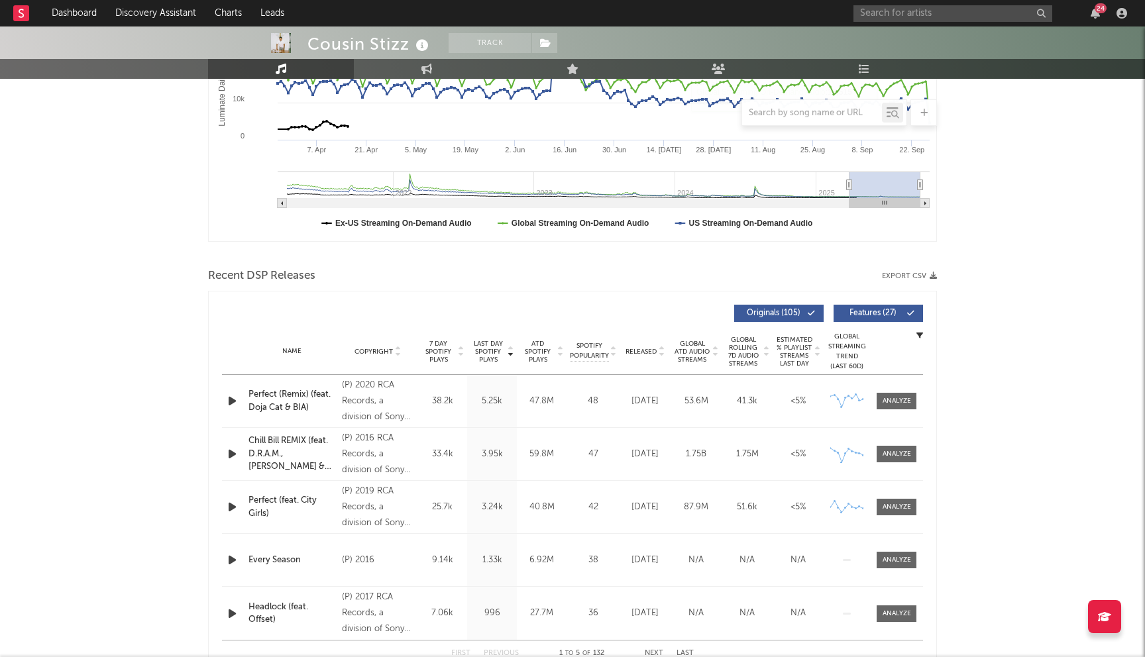 The height and width of the screenshot is (657, 1145). Describe the element at coordinates (541, 560) in the screenshot. I see `div: 6.92M` at that location.